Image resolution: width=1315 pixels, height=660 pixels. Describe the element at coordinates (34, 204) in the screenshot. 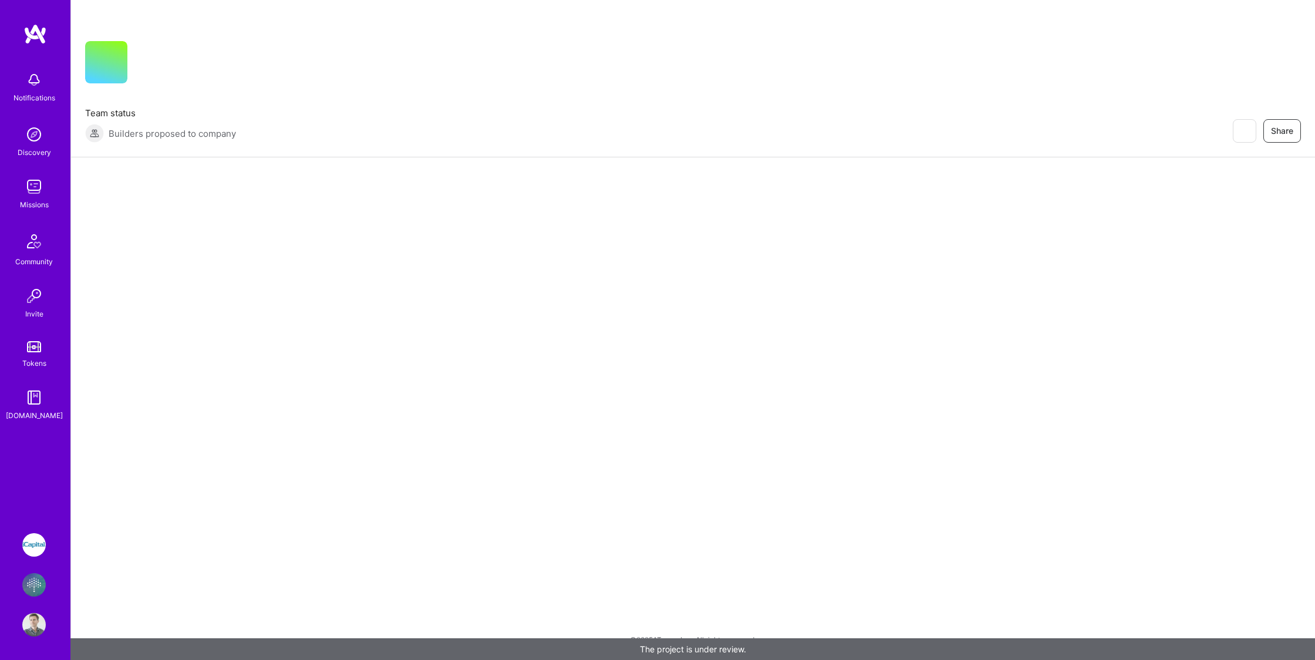

I see `div: Missions` at that location.